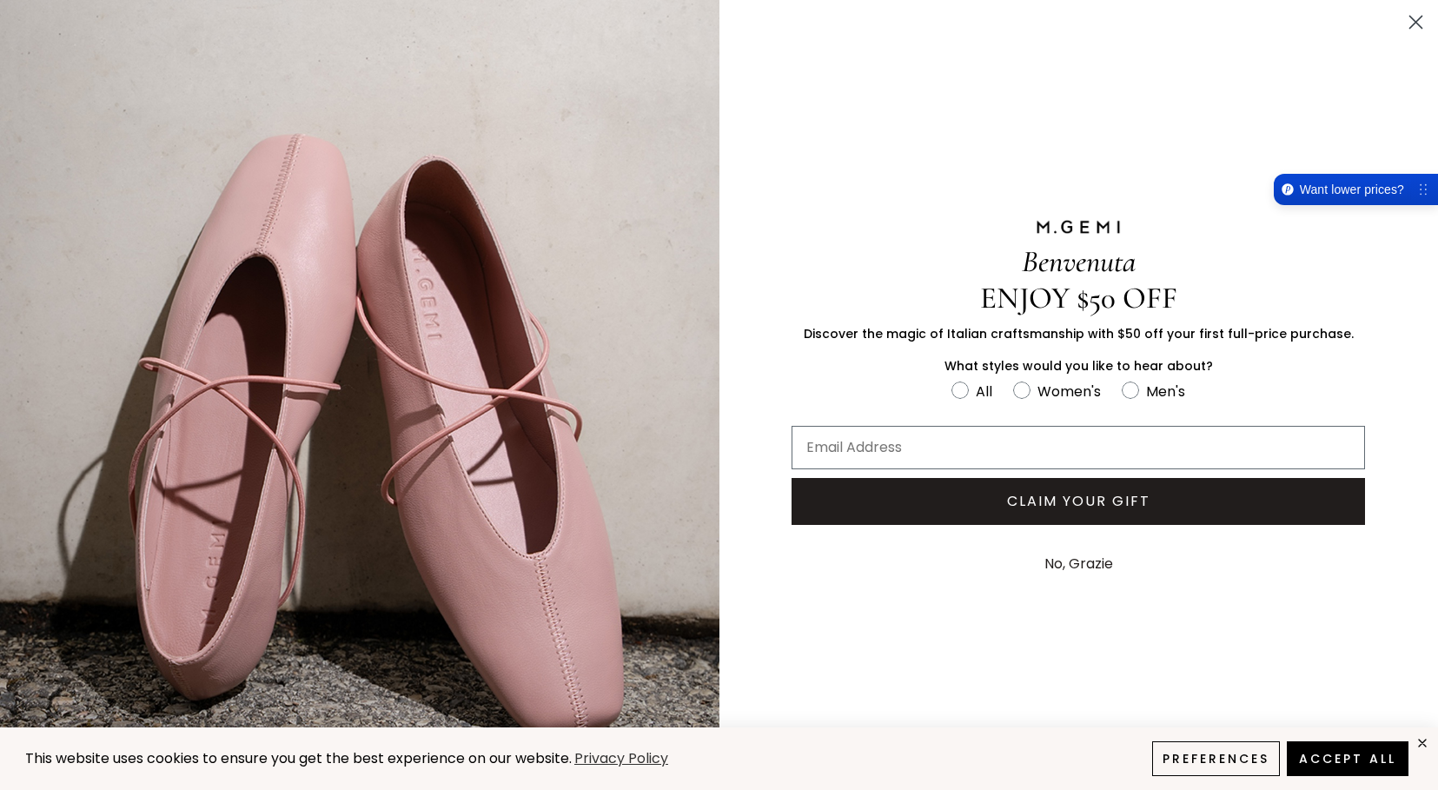 This screenshot has height=790, width=1438. What do you see at coordinates (621, 759) in the screenshot?
I see `a: Privacy Policy (opens in a new tab)` at bounding box center [621, 759].